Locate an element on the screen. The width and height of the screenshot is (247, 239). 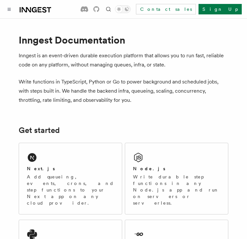
a: Sign Up is located at coordinates (220, 9).